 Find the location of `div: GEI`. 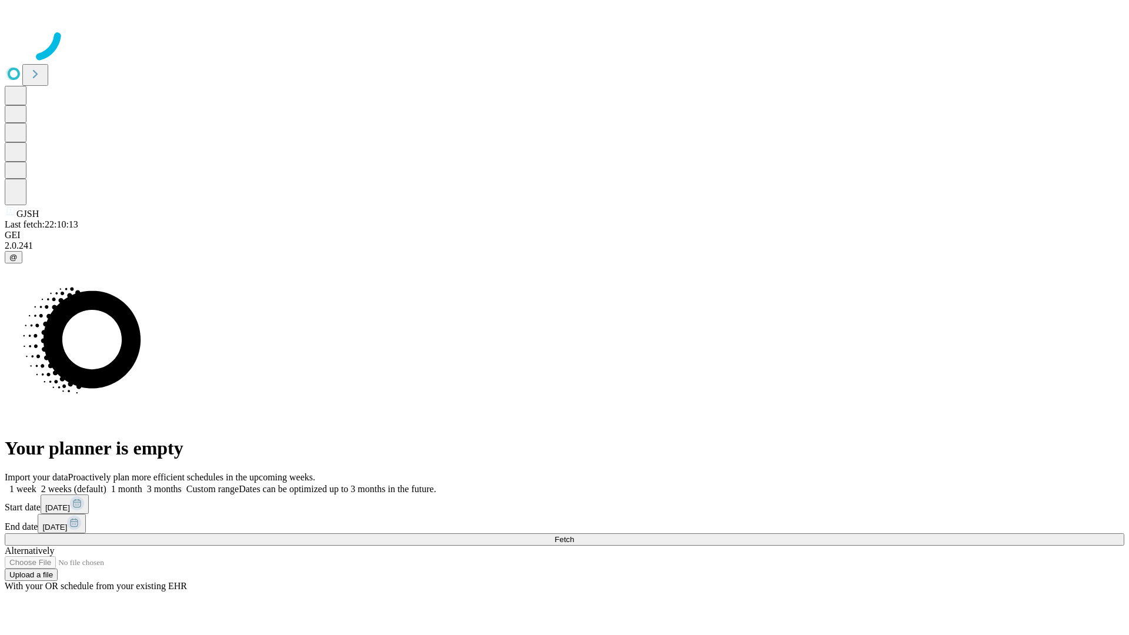

div: GEI is located at coordinates (565, 235).